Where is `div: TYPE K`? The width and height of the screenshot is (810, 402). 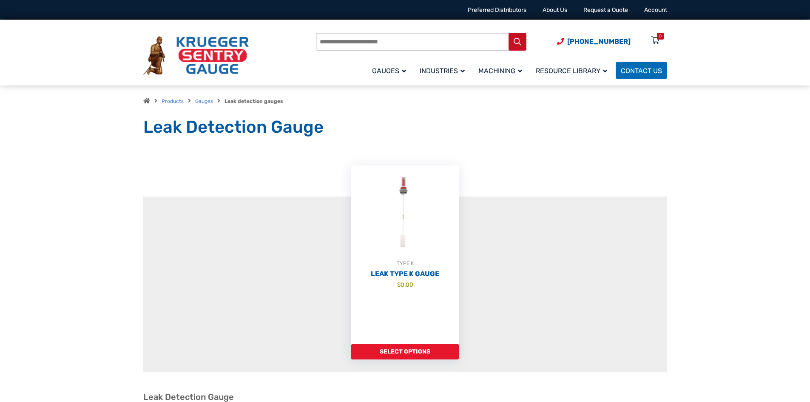
div: TYPE K is located at coordinates (405, 263).